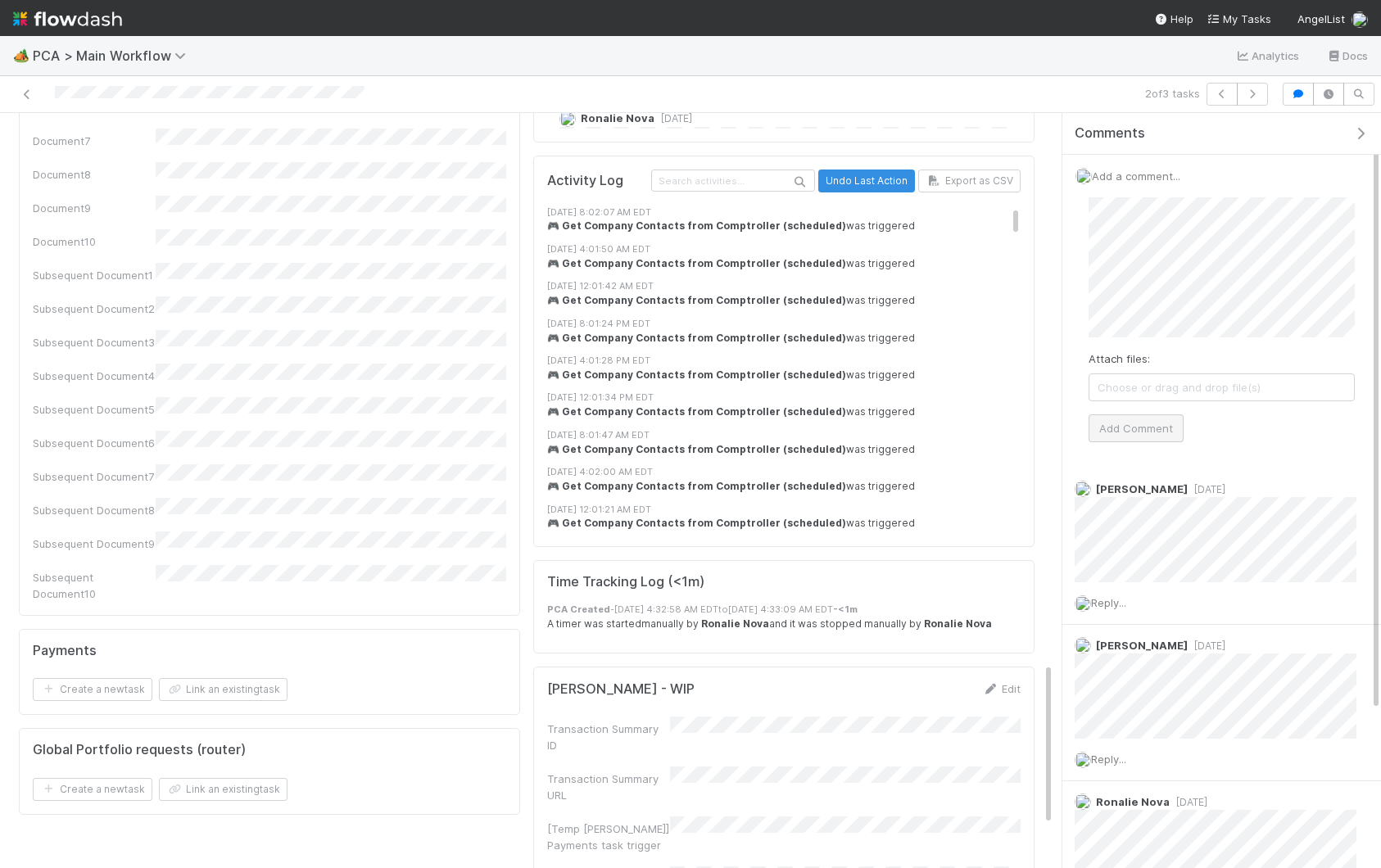 Image resolution: width=1381 pixels, height=868 pixels. What do you see at coordinates (113, 56) in the screenshot?
I see `span: PCA > Main Workflow` at bounding box center [113, 56].